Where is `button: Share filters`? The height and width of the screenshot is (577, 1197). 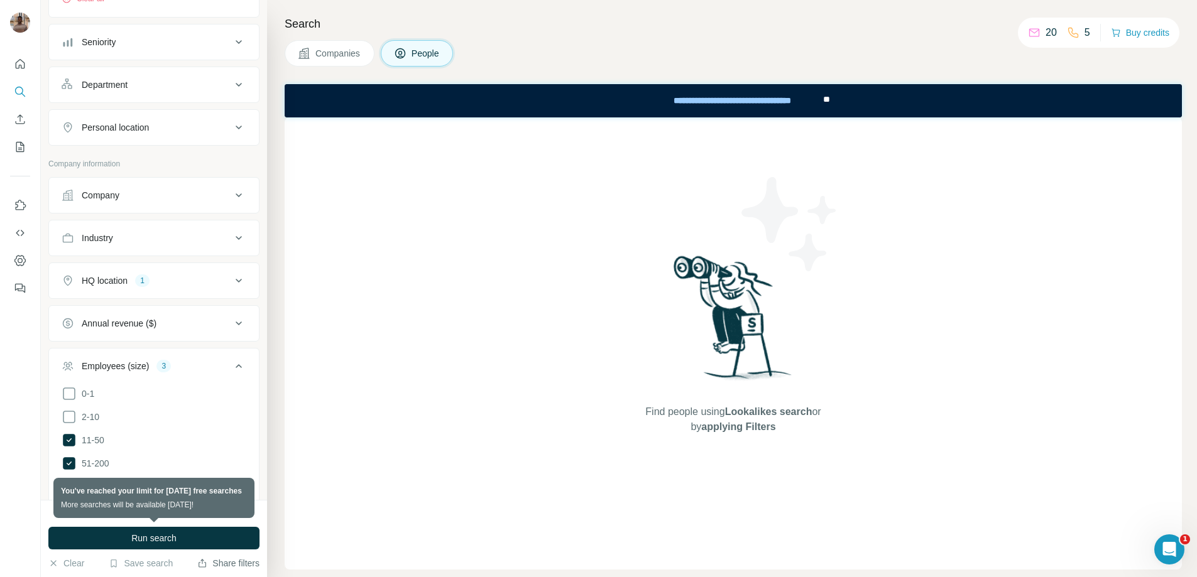 button: Share filters is located at coordinates (228, 564).